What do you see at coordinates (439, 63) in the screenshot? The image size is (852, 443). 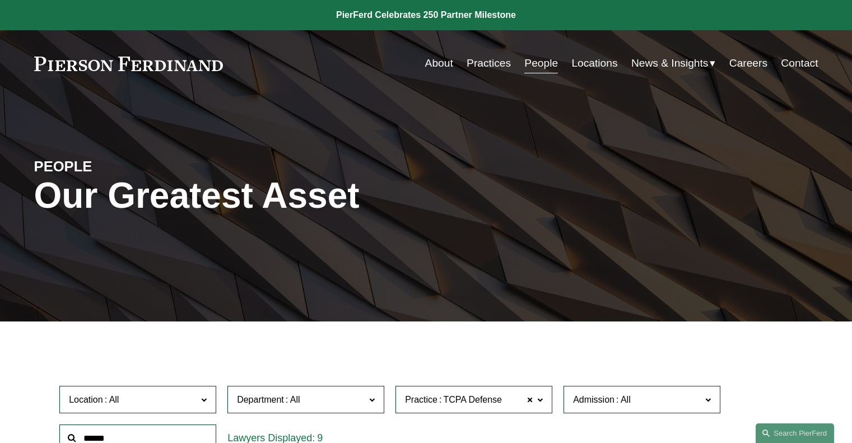 I see `a: About` at bounding box center [439, 63].